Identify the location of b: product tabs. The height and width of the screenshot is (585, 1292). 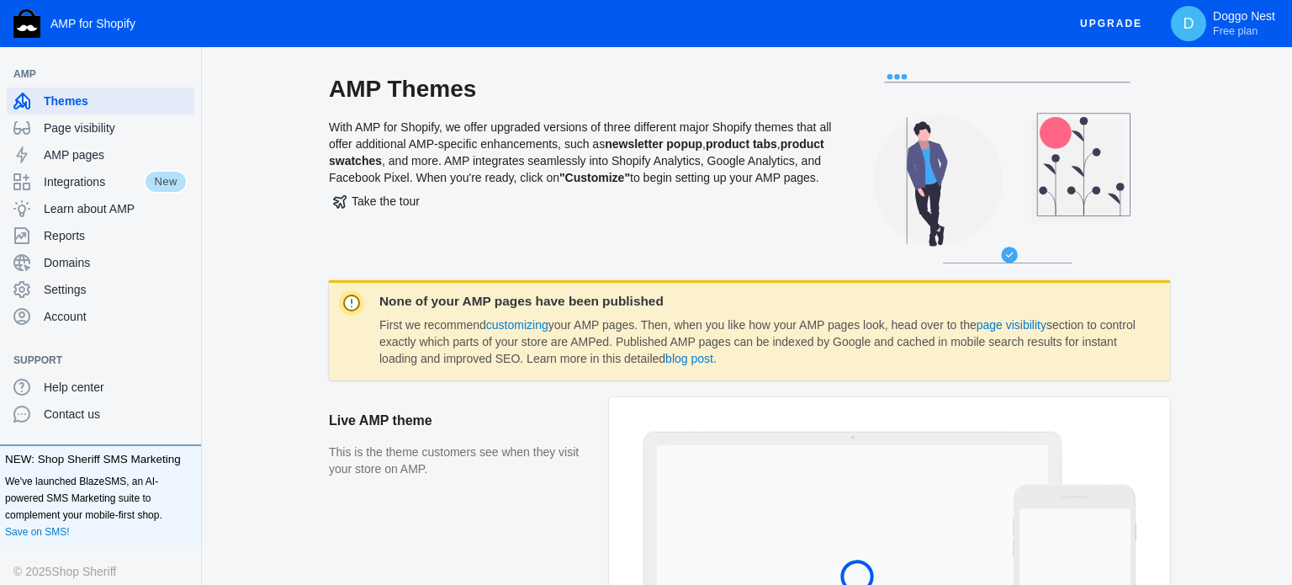
(741, 144).